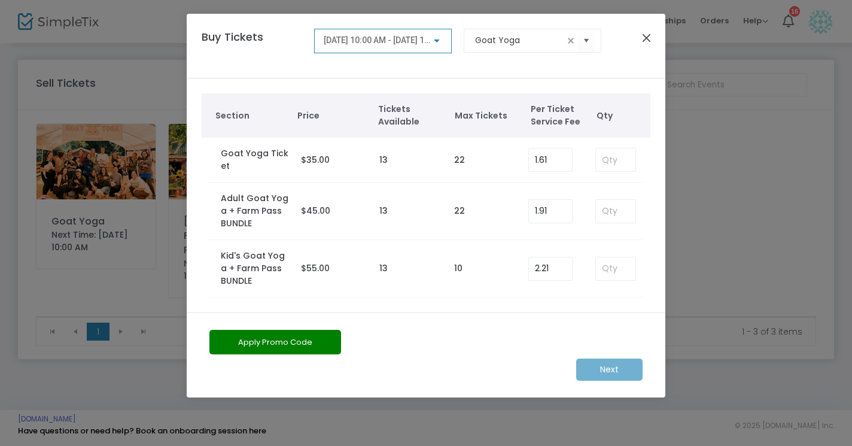 The image size is (852, 446). I want to click on span: clear, so click(571, 41).